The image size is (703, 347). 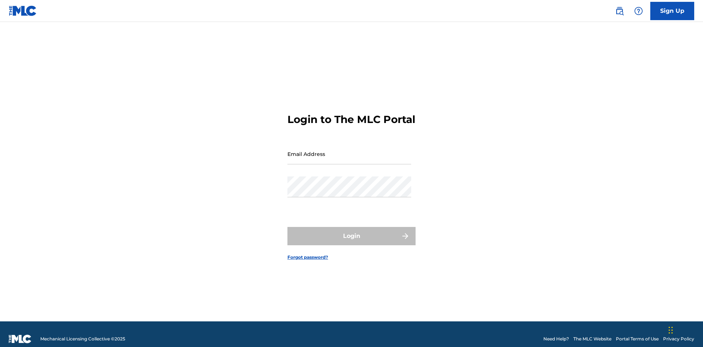 I want to click on img: search, so click(x=619, y=11).